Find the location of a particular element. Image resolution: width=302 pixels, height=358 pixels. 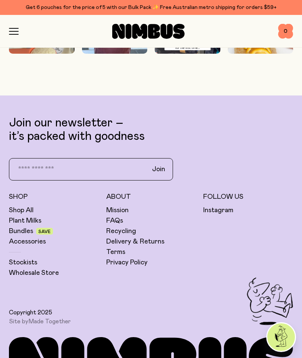

a: Terms is located at coordinates (116, 252).